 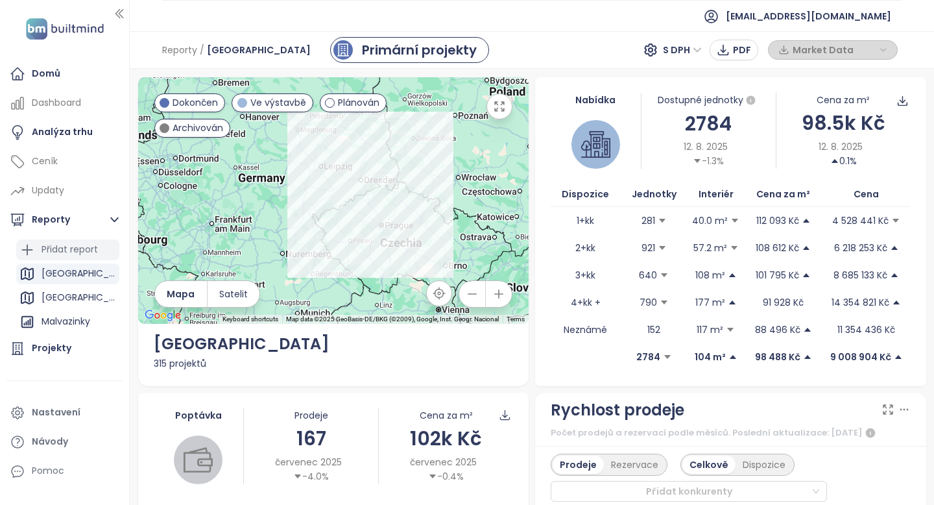 I want to click on span: Ve výstavbě, so click(x=278, y=102).